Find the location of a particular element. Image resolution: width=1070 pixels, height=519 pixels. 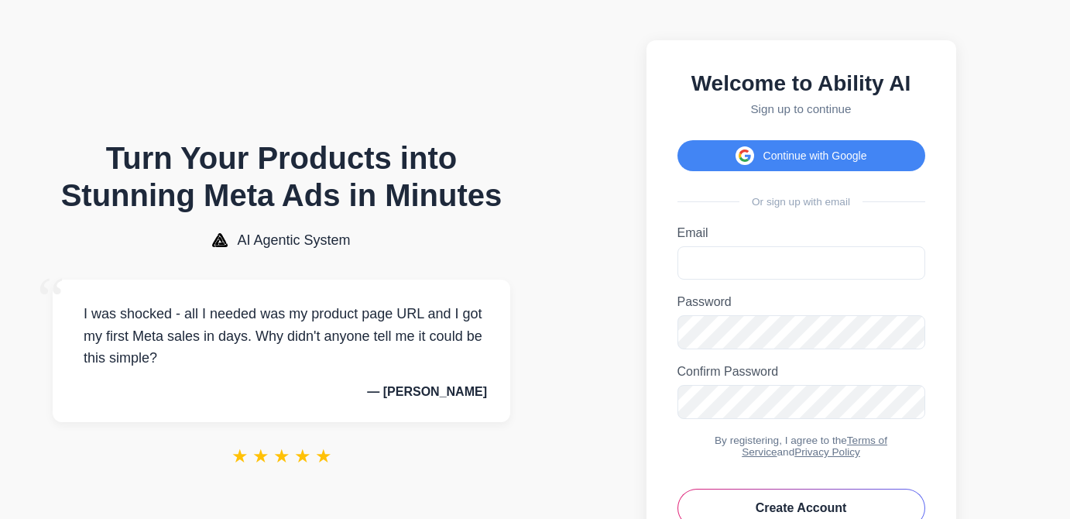

div: By registering, I agree to the and is located at coordinates (801, 446).